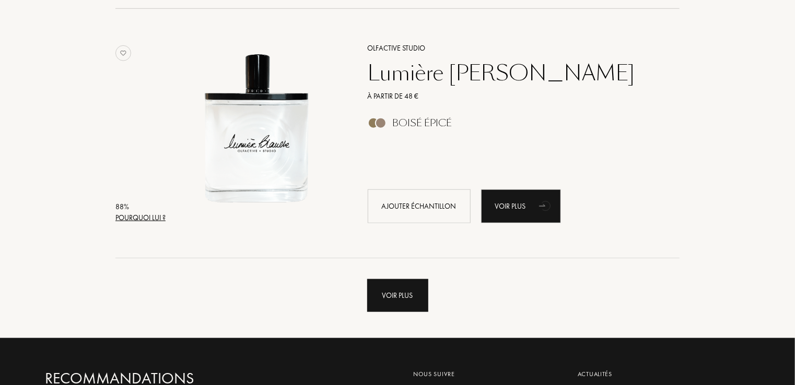 The height and width of the screenshot is (385, 795). What do you see at coordinates (546, 206) in the screenshot?
I see `div: animation` at bounding box center [546, 206].